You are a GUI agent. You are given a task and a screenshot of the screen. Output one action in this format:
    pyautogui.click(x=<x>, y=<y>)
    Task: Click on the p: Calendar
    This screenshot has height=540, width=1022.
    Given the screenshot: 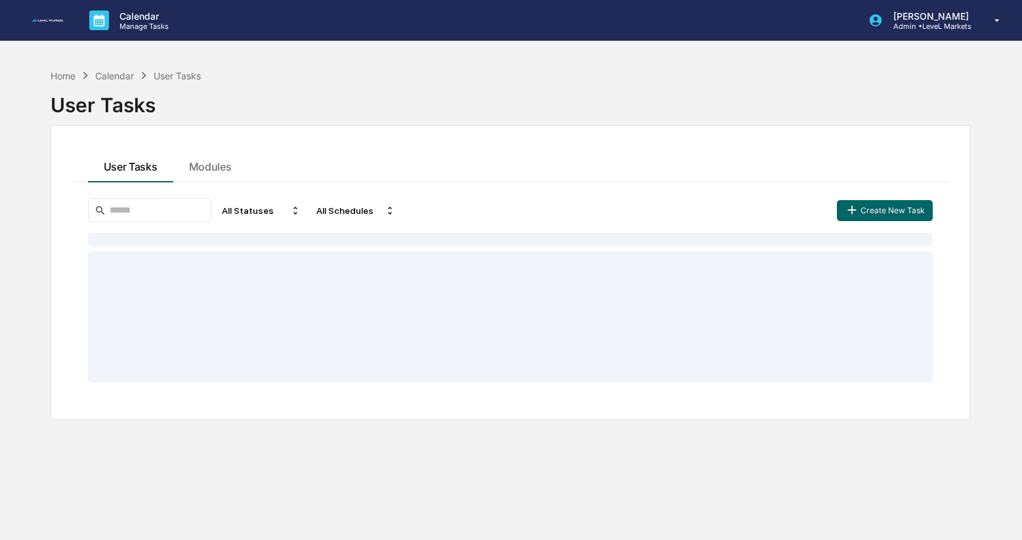 What is the action you would take?
    pyautogui.click(x=142, y=16)
    